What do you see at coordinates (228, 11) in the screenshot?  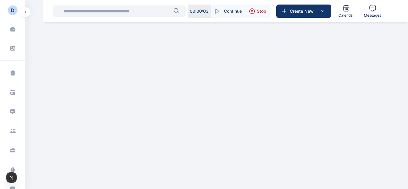 I see `button: Continue` at bounding box center [228, 11].